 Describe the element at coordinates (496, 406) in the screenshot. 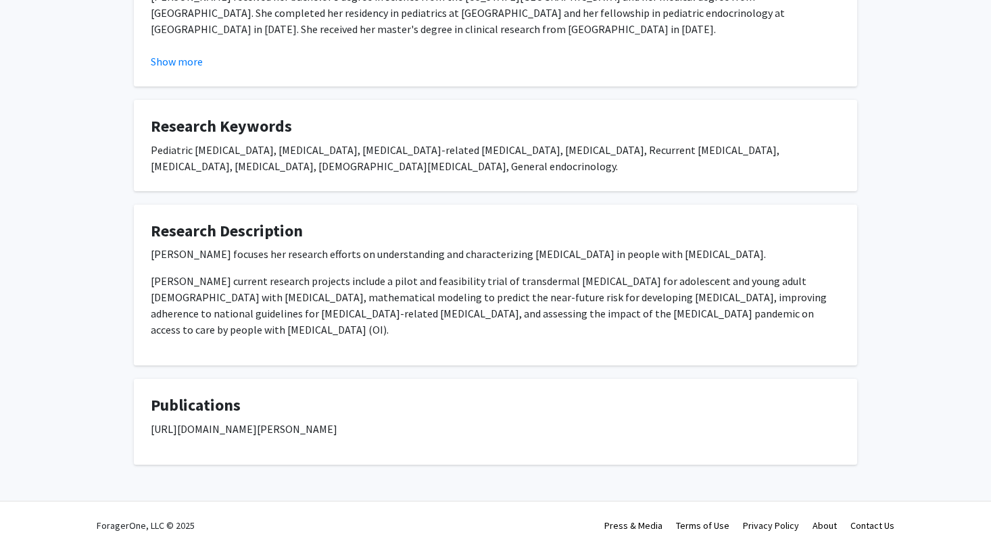

I see `h4: Publications` at that location.